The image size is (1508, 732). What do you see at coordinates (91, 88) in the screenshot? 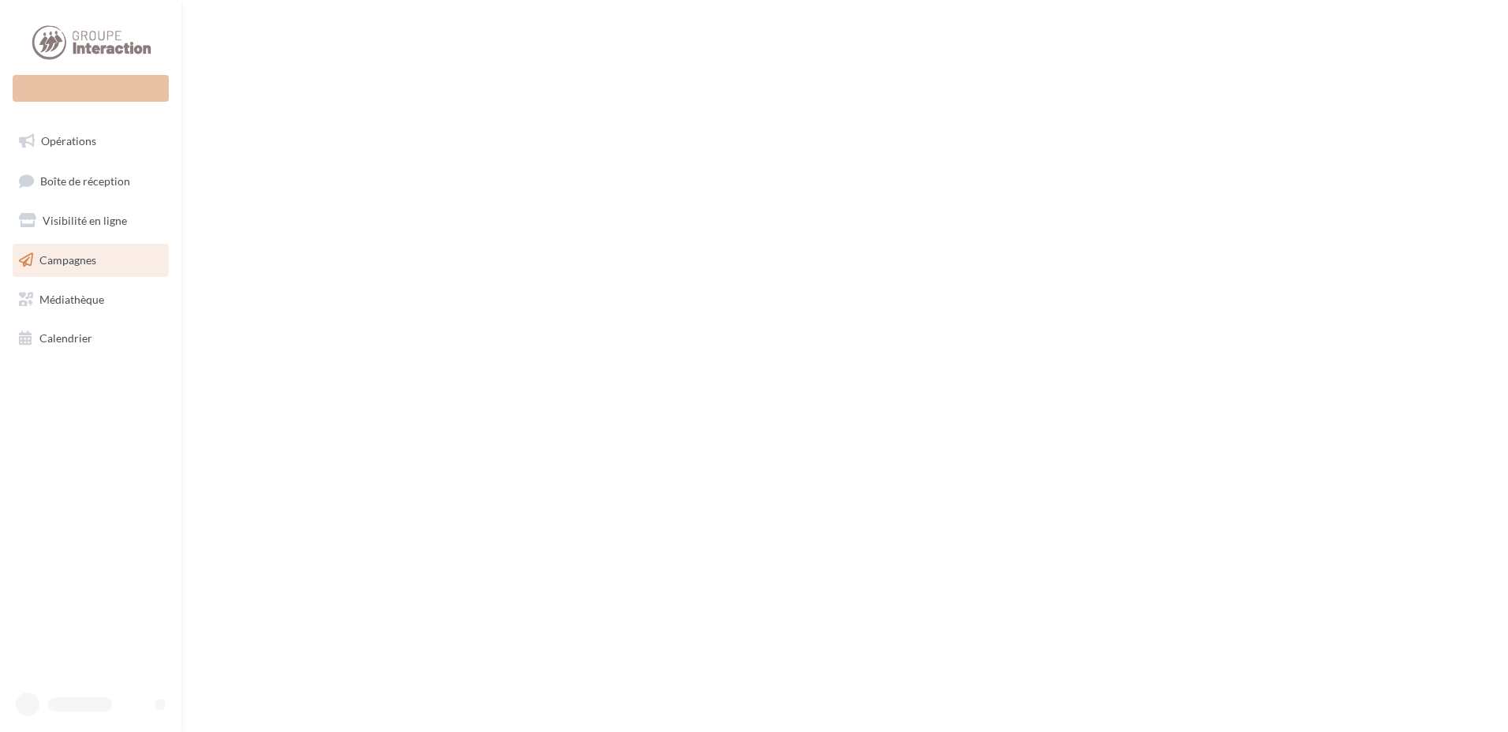
I see `div: Nouvelle campagne` at bounding box center [91, 88].